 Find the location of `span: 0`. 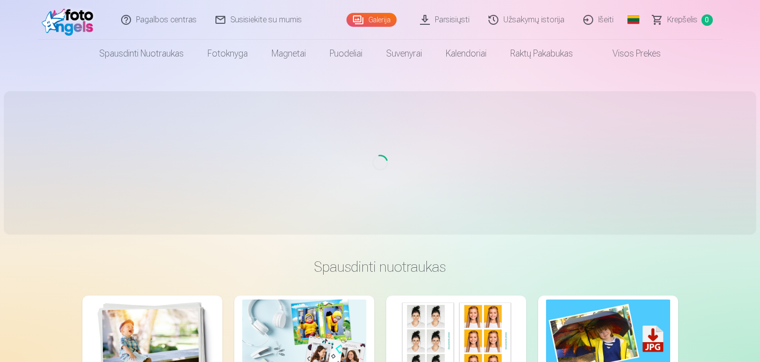

span: 0 is located at coordinates (707, 20).